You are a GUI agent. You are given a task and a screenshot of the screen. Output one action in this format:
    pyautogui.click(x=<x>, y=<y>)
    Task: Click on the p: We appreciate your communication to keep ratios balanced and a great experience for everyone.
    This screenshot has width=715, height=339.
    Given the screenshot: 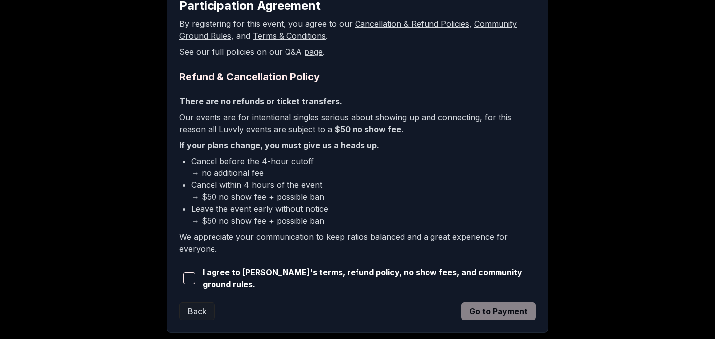 What is the action you would take?
    pyautogui.click(x=358, y=242)
    